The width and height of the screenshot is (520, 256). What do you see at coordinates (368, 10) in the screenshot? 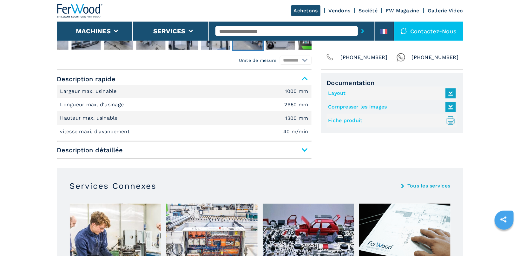
I see `a: Société` at bounding box center [368, 10].